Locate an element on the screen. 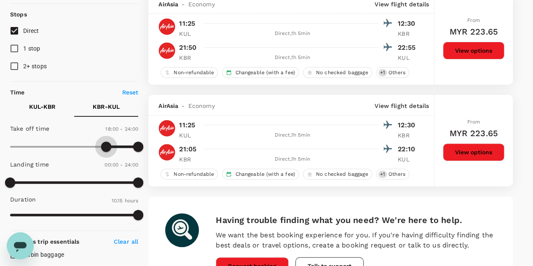  span: 2+ stops is located at coordinates (35, 66).